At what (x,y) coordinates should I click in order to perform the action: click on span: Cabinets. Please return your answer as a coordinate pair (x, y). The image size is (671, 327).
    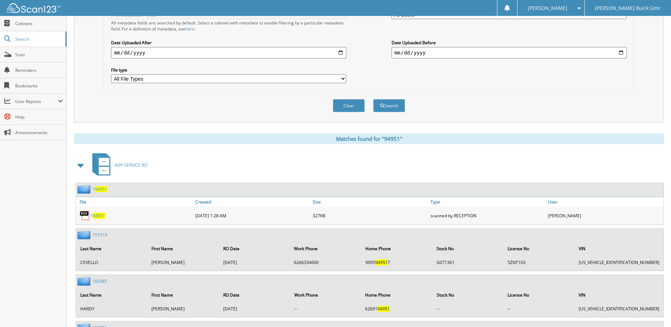
    Looking at the image, I should click on (39, 23).